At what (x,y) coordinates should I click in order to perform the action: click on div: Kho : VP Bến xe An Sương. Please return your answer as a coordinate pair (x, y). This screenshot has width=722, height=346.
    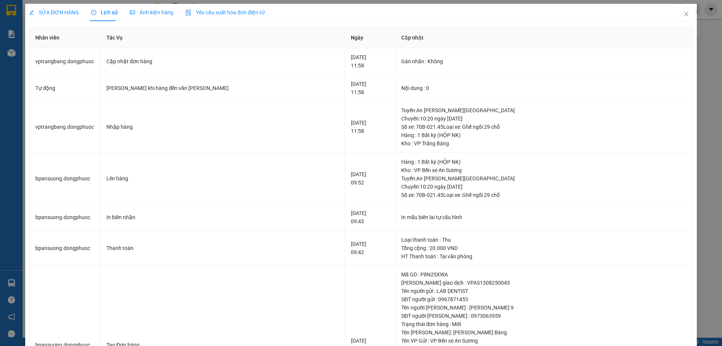
    Looking at the image, I should click on (544, 170).